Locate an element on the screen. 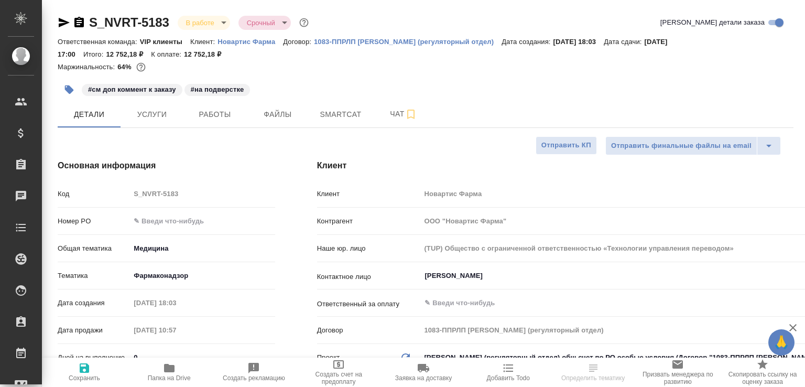 The image size is (805, 387). p: 64% is located at coordinates (125, 67).